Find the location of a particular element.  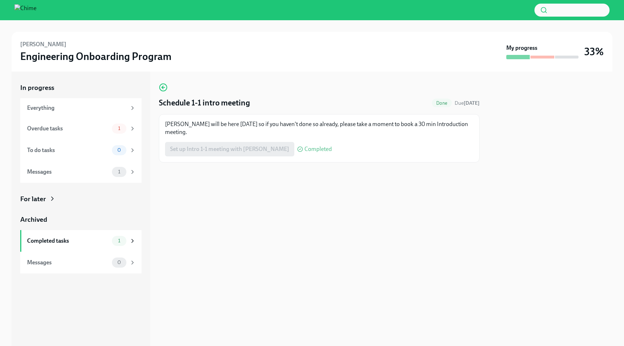

a: Everything is located at coordinates (81, 108).